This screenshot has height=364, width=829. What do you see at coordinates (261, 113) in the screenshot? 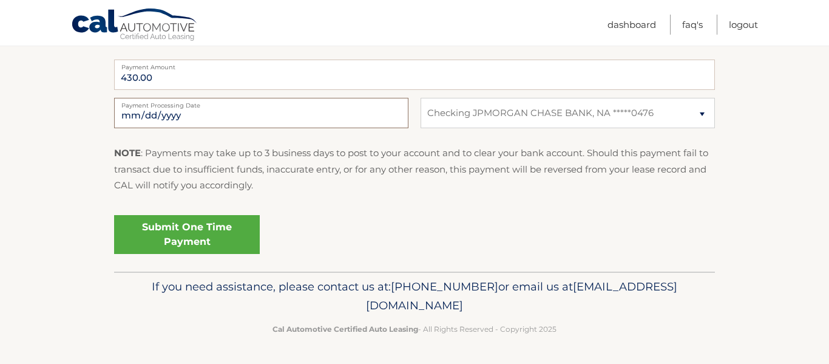
I see `input: Payment Date` at bounding box center [261, 113].